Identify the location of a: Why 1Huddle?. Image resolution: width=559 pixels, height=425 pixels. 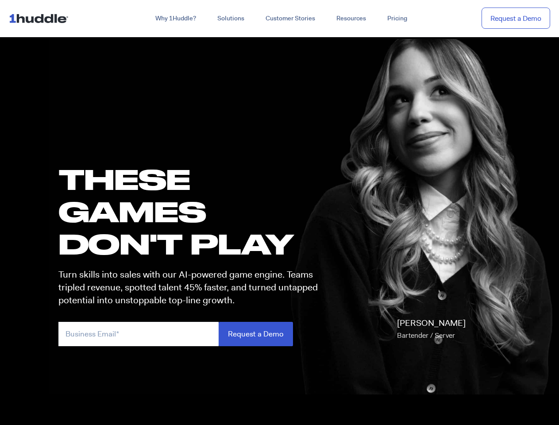
(176, 19).